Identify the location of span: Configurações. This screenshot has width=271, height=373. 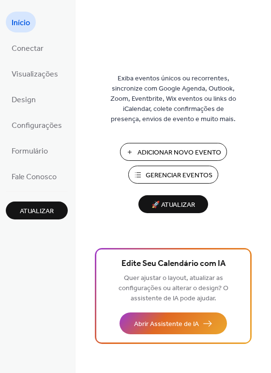
(37, 125).